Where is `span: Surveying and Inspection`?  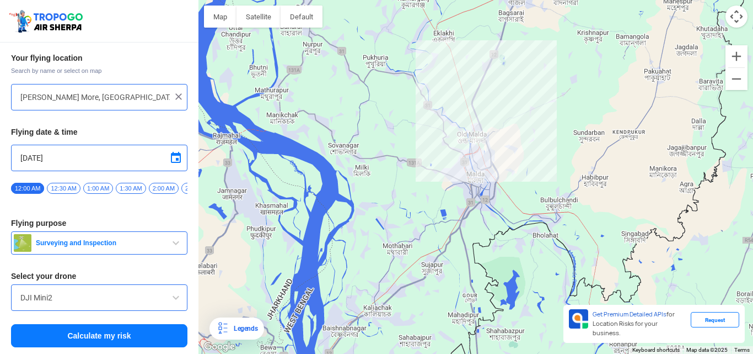 span: Surveying and Inspection is located at coordinates (100, 243).